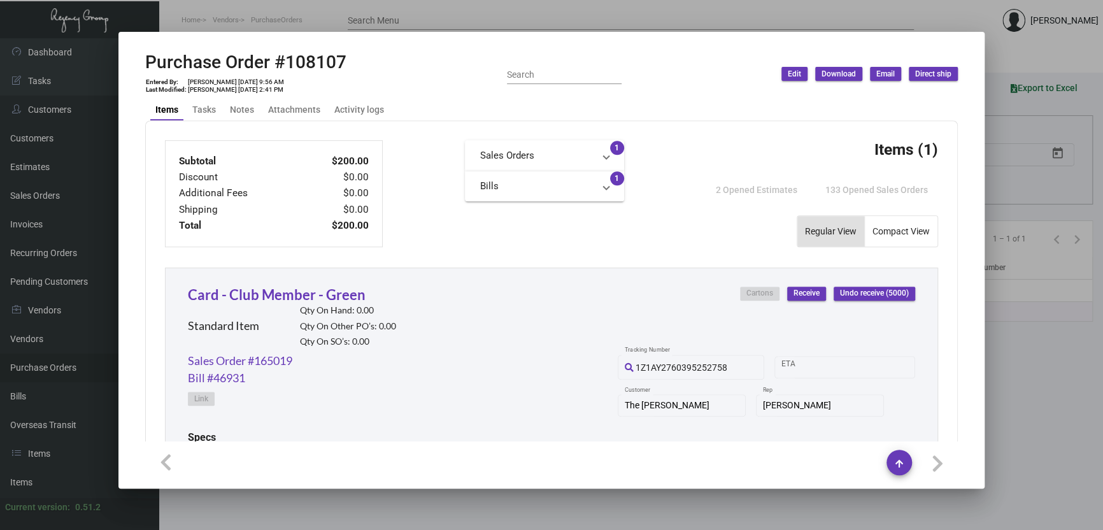 The height and width of the screenshot is (530, 1103). Describe the element at coordinates (933, 74) in the screenshot. I see `span: Direct ship` at that location.